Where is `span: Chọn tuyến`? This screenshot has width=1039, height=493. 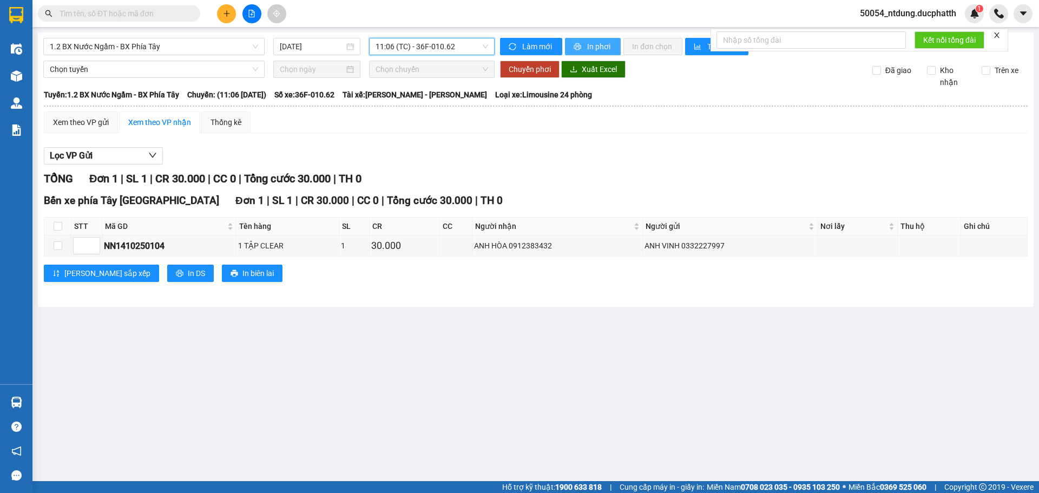
span: Chọn tuyến is located at coordinates (154, 69).